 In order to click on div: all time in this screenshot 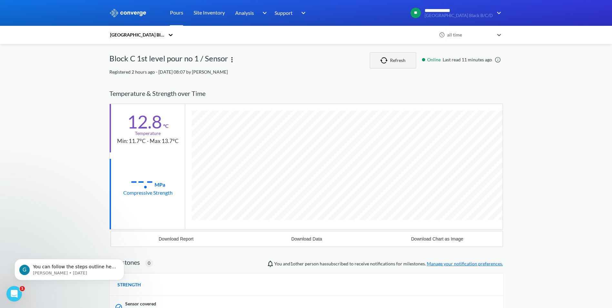, I will do `click(469, 35)`.